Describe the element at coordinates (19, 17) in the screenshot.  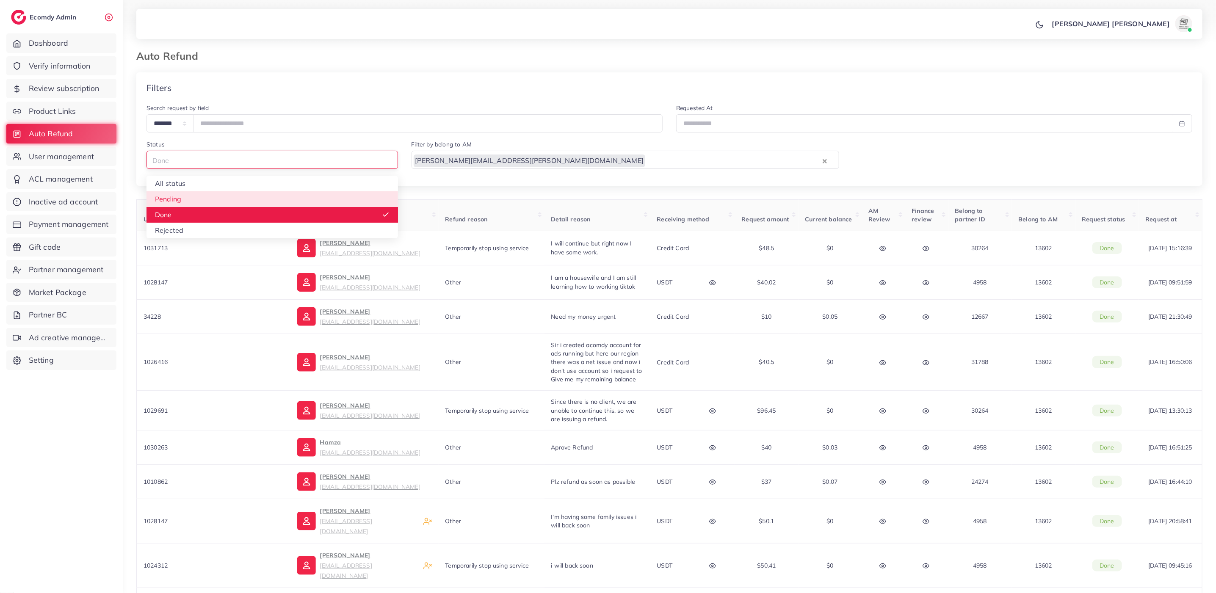
I see `img: logo` at that location.